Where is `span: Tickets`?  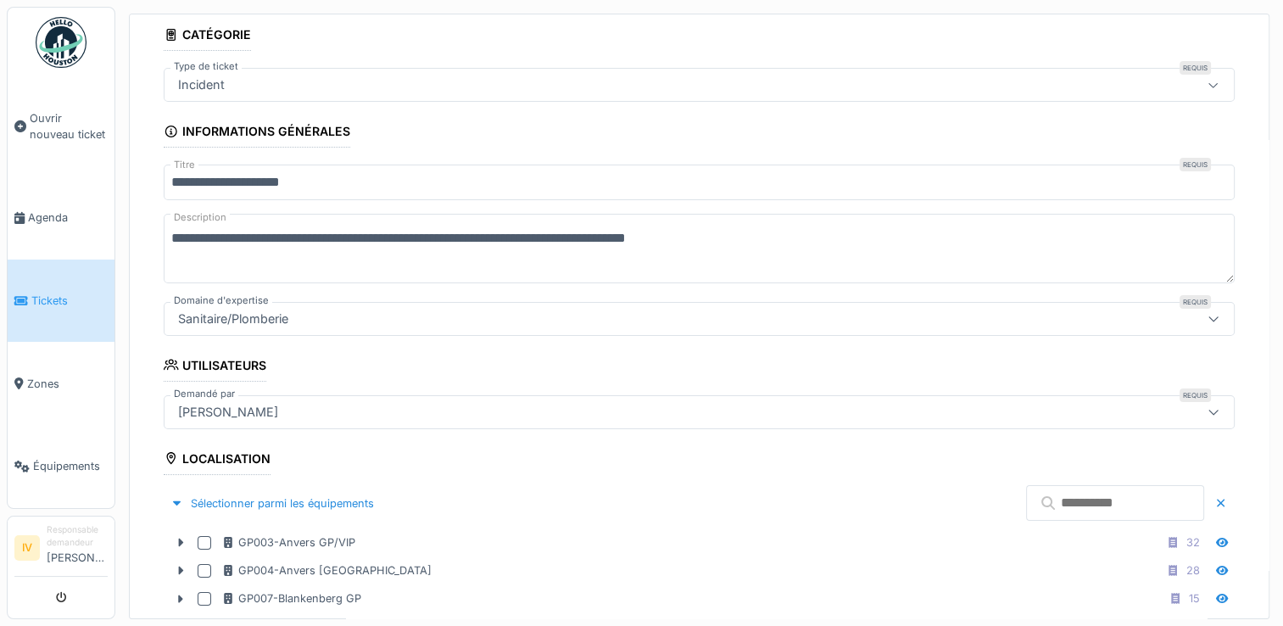
span: Tickets is located at coordinates (70, 300).